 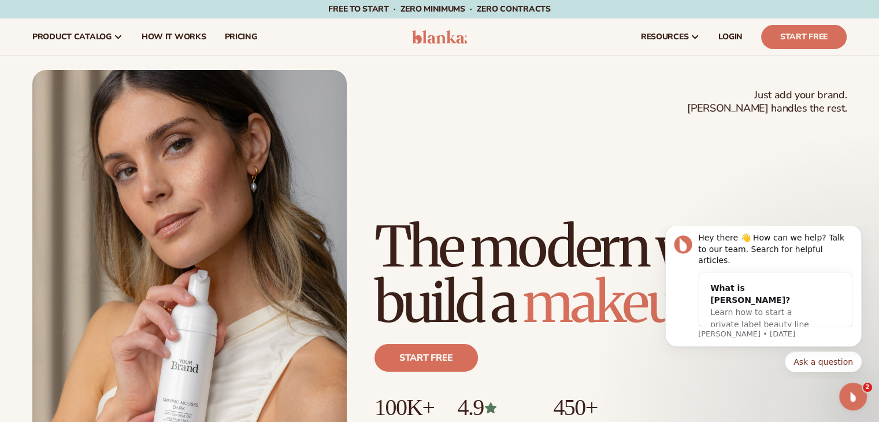 What do you see at coordinates (174, 37) in the screenshot?
I see `span: How It Works` at bounding box center [174, 37].